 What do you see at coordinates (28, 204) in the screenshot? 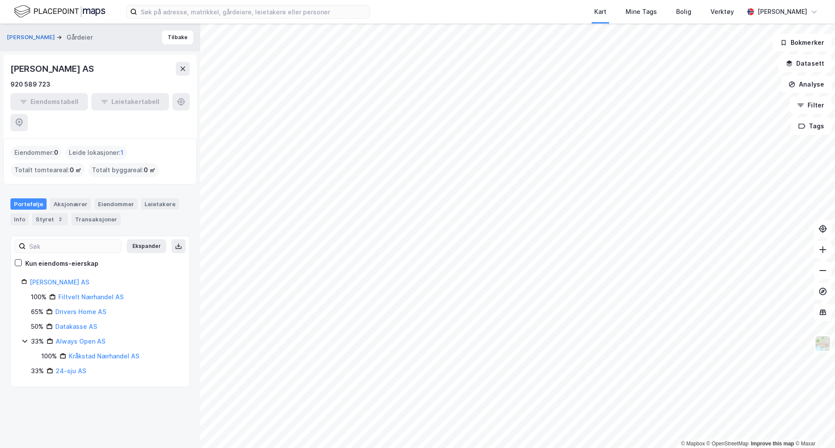
I see `div: Portefølje` at bounding box center [28, 204].